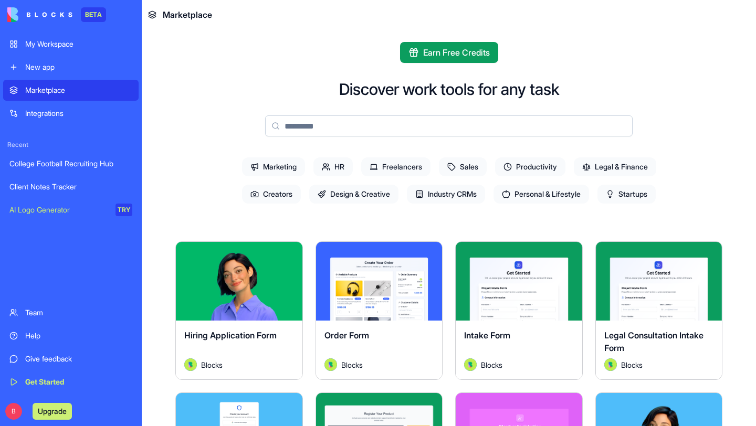 This screenshot has width=756, height=426. I want to click on a: Legal Consultation Intake FormAvatarBlocks, so click(659, 311).